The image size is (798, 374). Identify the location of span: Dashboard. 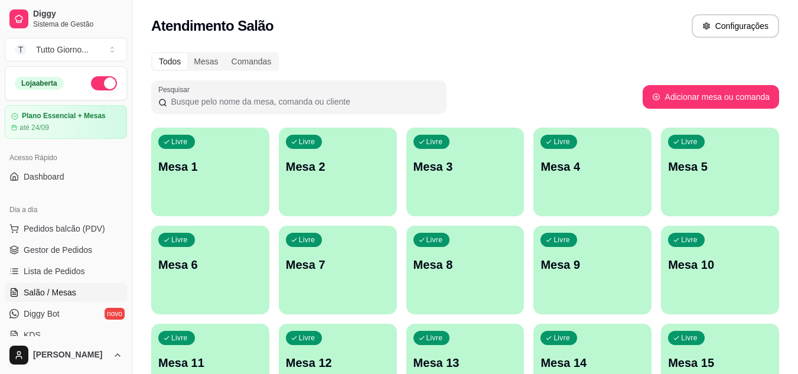
(44, 177).